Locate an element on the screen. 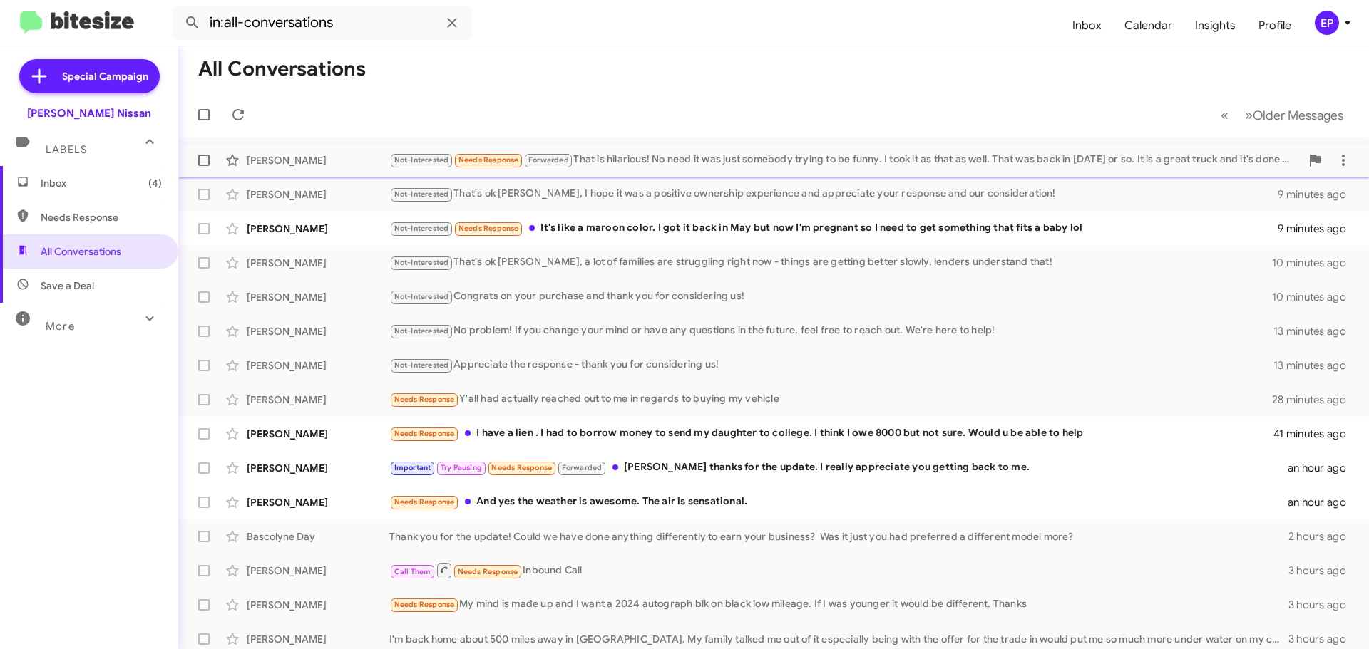 Image resolution: width=1369 pixels, height=649 pixels. div: Thank you for the update! Could we have done anything differently to earn your business? Was it j... is located at coordinates (838, 537).